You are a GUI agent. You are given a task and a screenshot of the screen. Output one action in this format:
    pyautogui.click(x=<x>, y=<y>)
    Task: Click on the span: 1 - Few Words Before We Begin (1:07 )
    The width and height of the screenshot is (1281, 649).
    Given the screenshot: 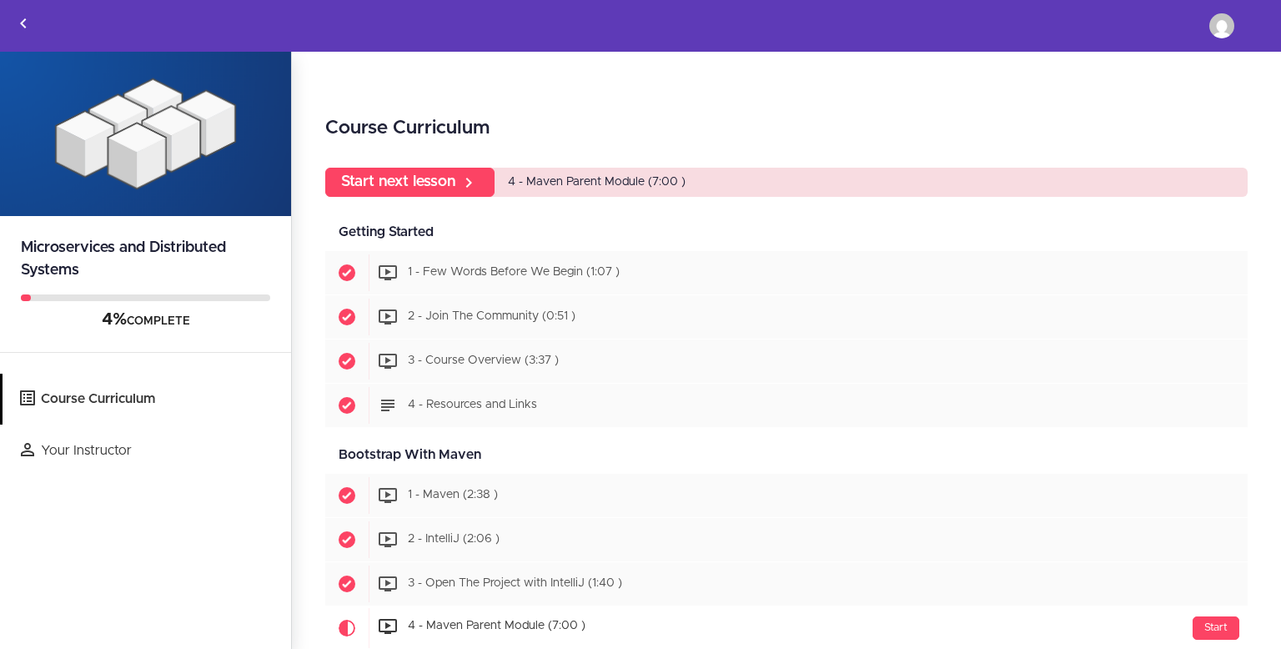 What is the action you would take?
    pyautogui.click(x=514, y=273)
    